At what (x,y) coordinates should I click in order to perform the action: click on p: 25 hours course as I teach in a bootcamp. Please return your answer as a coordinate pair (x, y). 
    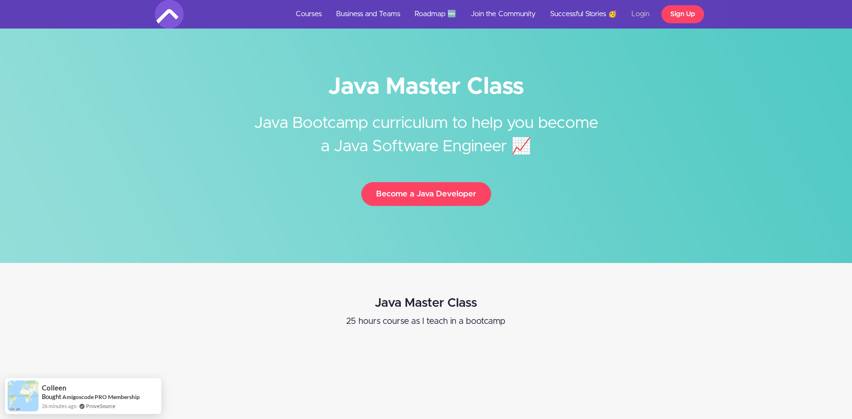
    Looking at the image, I should click on (426, 322).